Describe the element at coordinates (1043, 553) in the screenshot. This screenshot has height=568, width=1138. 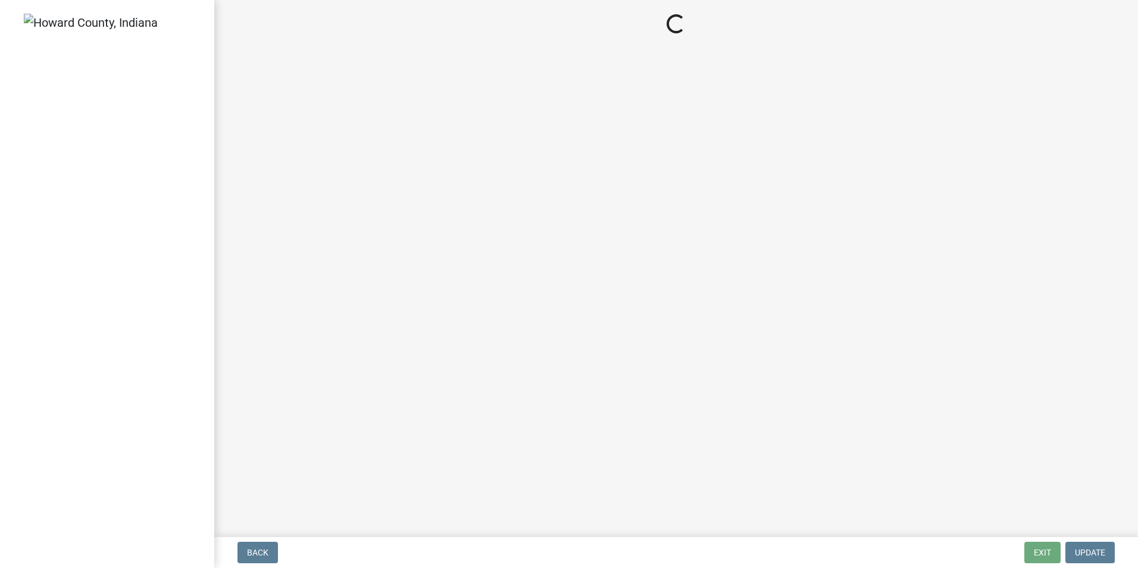
I see `button: Exit` at that location.